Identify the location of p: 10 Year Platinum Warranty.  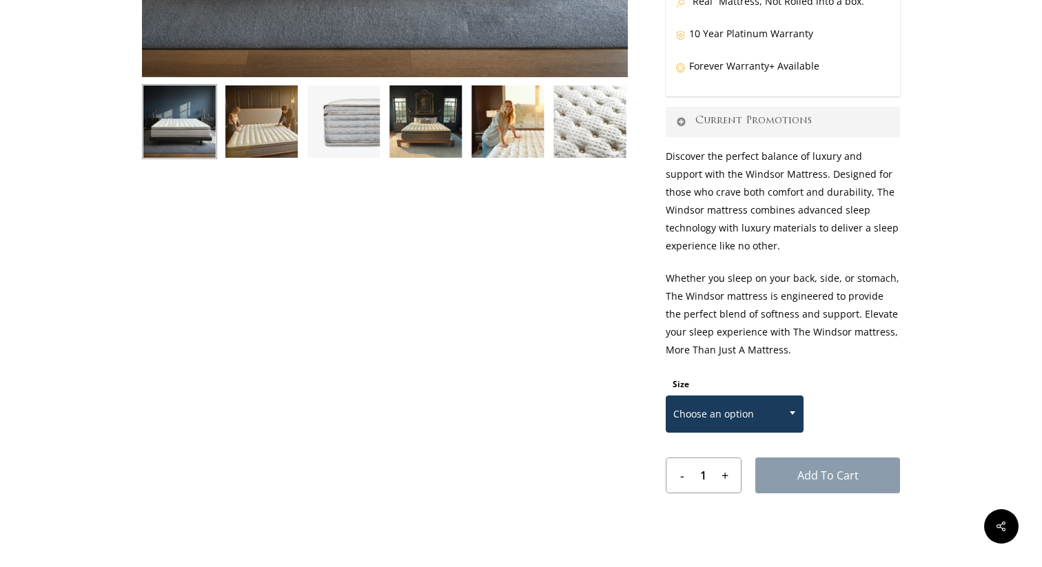
(783, 41).